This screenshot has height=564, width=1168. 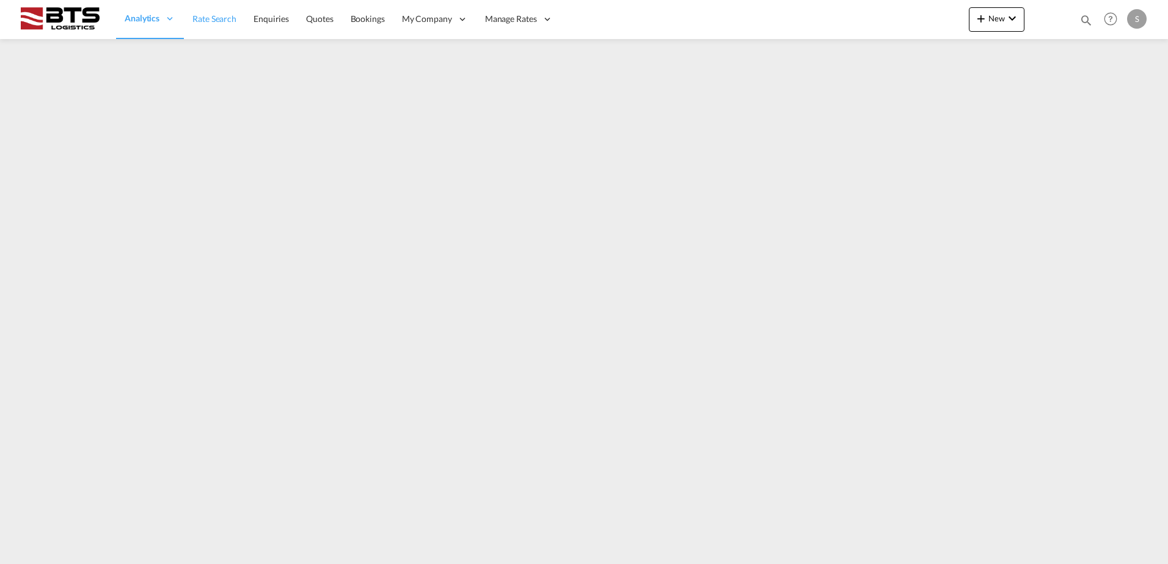 I want to click on md-icon: icon-chevron-down, so click(x=1012, y=18).